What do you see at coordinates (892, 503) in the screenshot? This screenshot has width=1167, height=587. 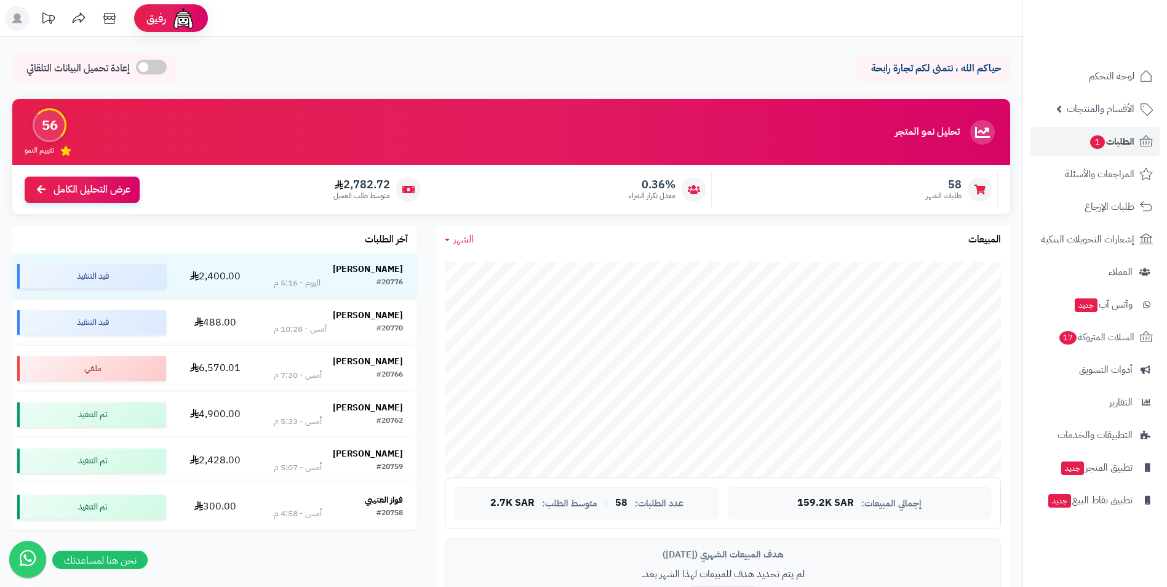 I see `span: إجمالي المبيعات:` at bounding box center [892, 503].